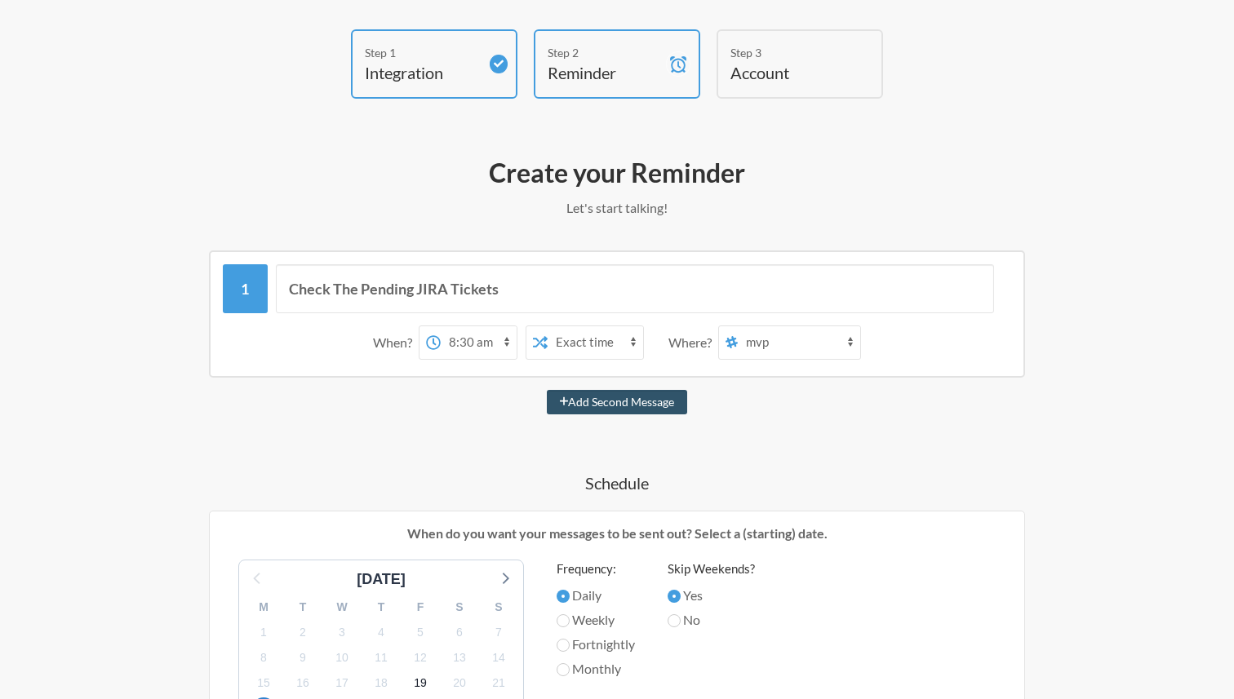 This screenshot has height=699, width=1234. I want to click on input: No, so click(674, 621).